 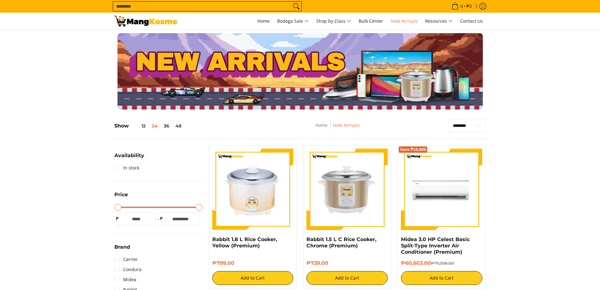 What do you see at coordinates (139, 126) in the screenshot?
I see `button: 12` at bounding box center [139, 126].